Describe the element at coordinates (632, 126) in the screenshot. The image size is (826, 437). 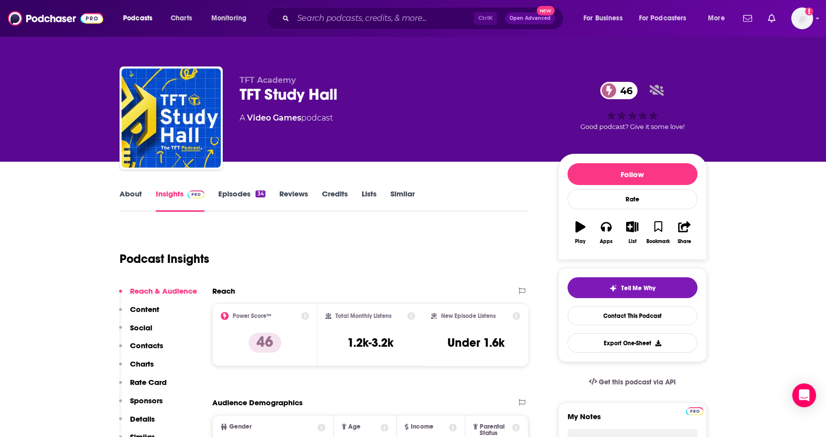
I see `span: Good podcast? Give it some love!` at that location.